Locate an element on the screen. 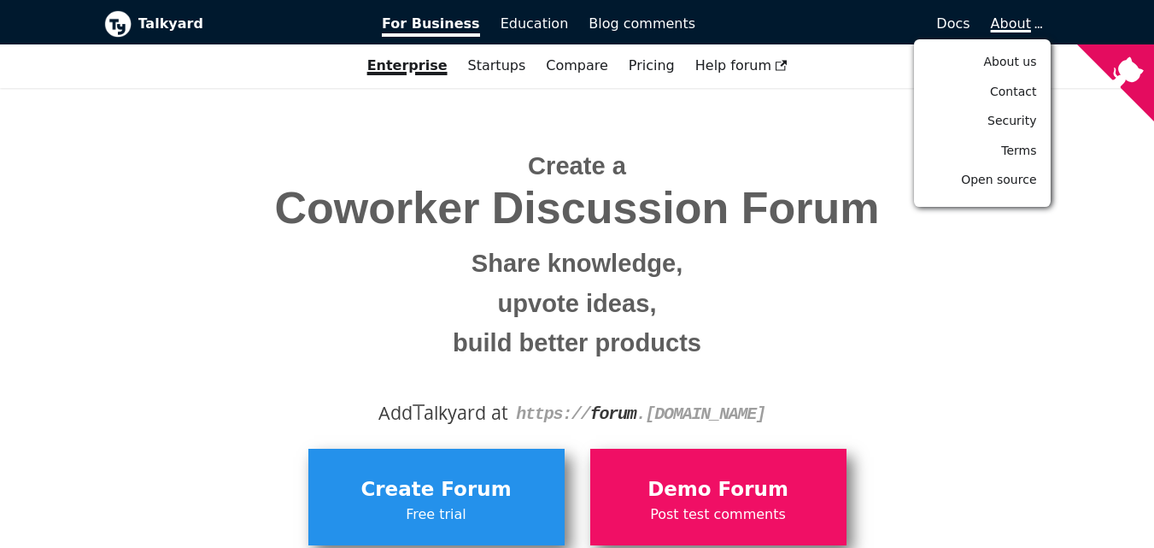 The width and height of the screenshot is (1154, 548). a: About us is located at coordinates (982, 62).